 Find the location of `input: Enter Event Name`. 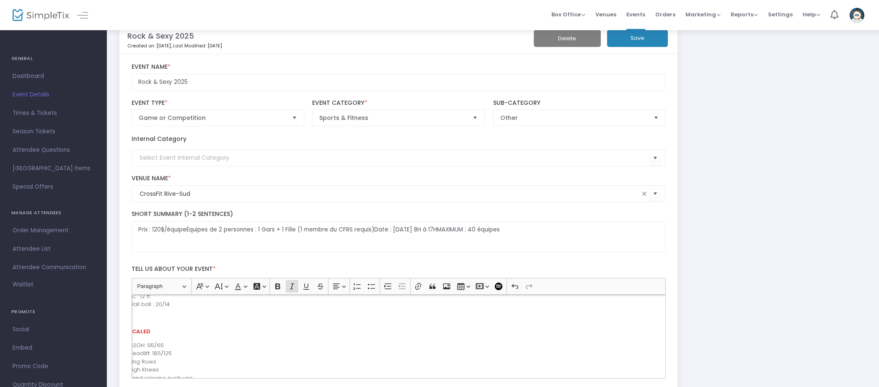

input: Enter Event Name is located at coordinates (399, 82).